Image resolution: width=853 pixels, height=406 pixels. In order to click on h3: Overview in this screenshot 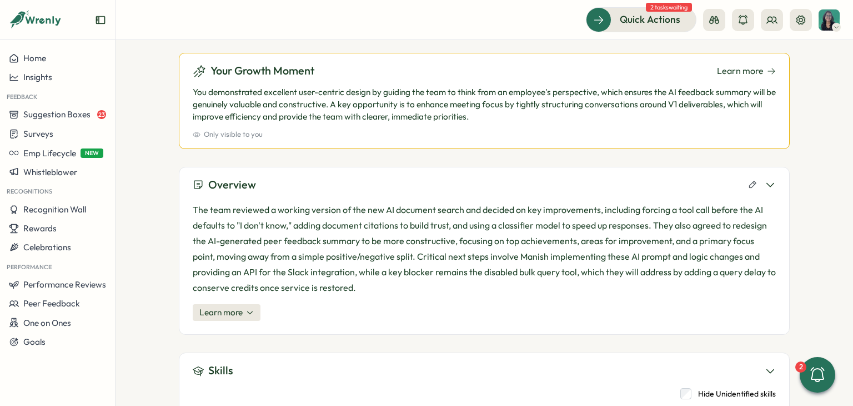, I will do `click(232, 184)`.